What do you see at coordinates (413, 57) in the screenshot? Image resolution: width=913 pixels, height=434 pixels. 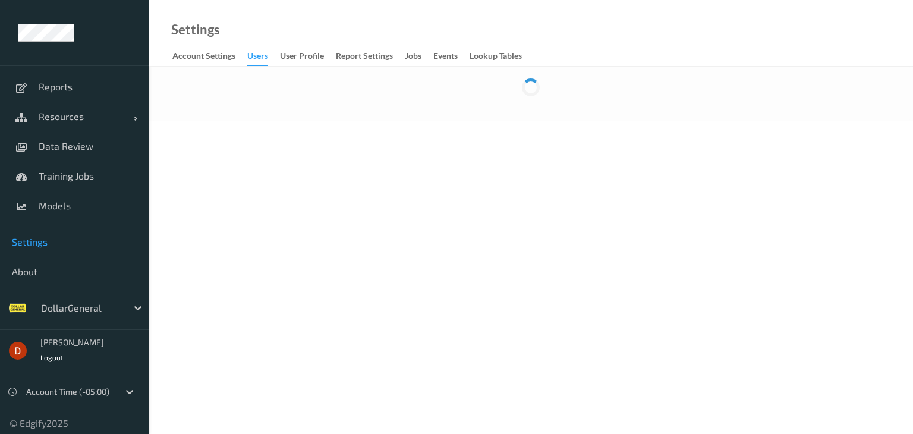 I see `div: Jobs` at bounding box center [413, 57].